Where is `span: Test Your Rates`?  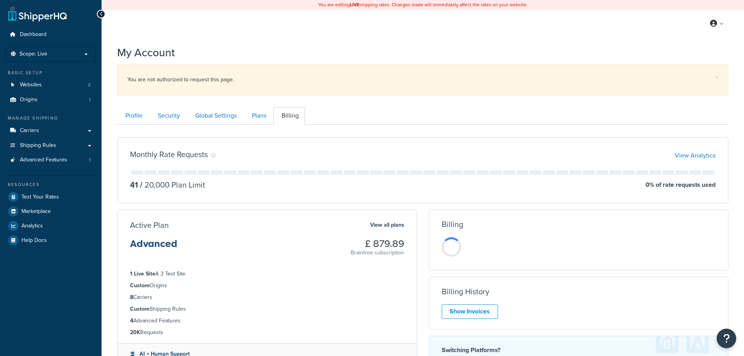
span: Test Your Rates is located at coordinates (40, 197).